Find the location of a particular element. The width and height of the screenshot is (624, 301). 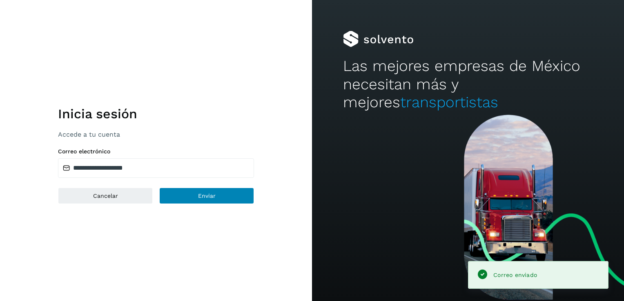

button: Cancelar is located at coordinates (105, 196).